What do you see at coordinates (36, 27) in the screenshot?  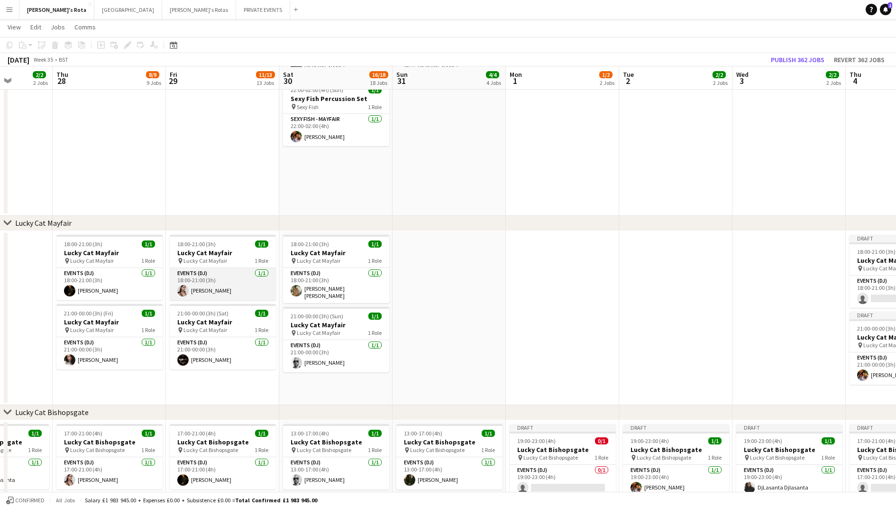 I see `span: Edit` at bounding box center [36, 27].